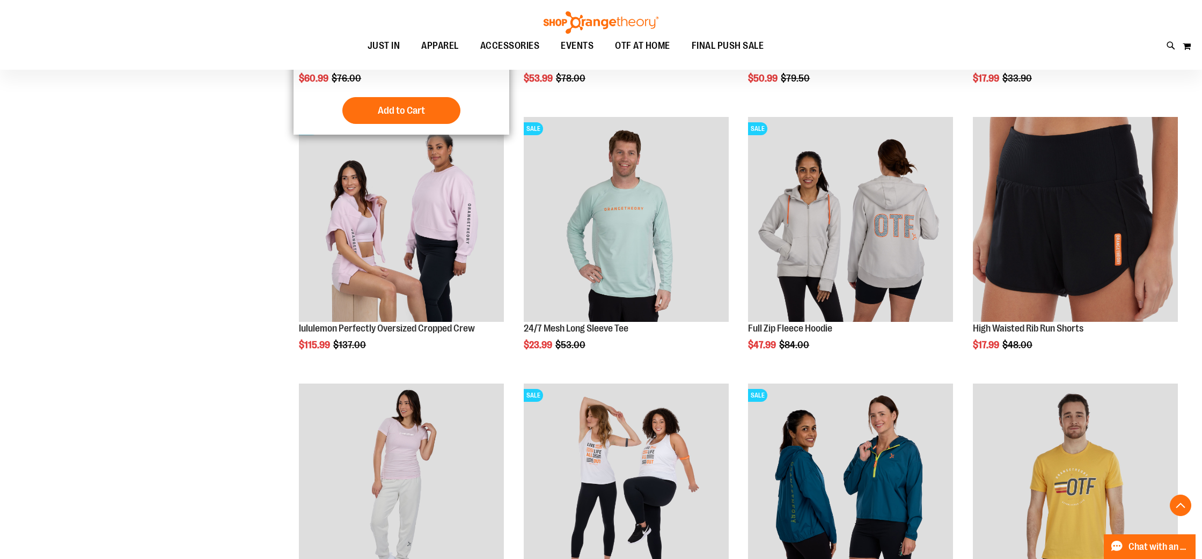 Image resolution: width=1202 pixels, height=559 pixels. I want to click on span: JUST IN, so click(384, 46).